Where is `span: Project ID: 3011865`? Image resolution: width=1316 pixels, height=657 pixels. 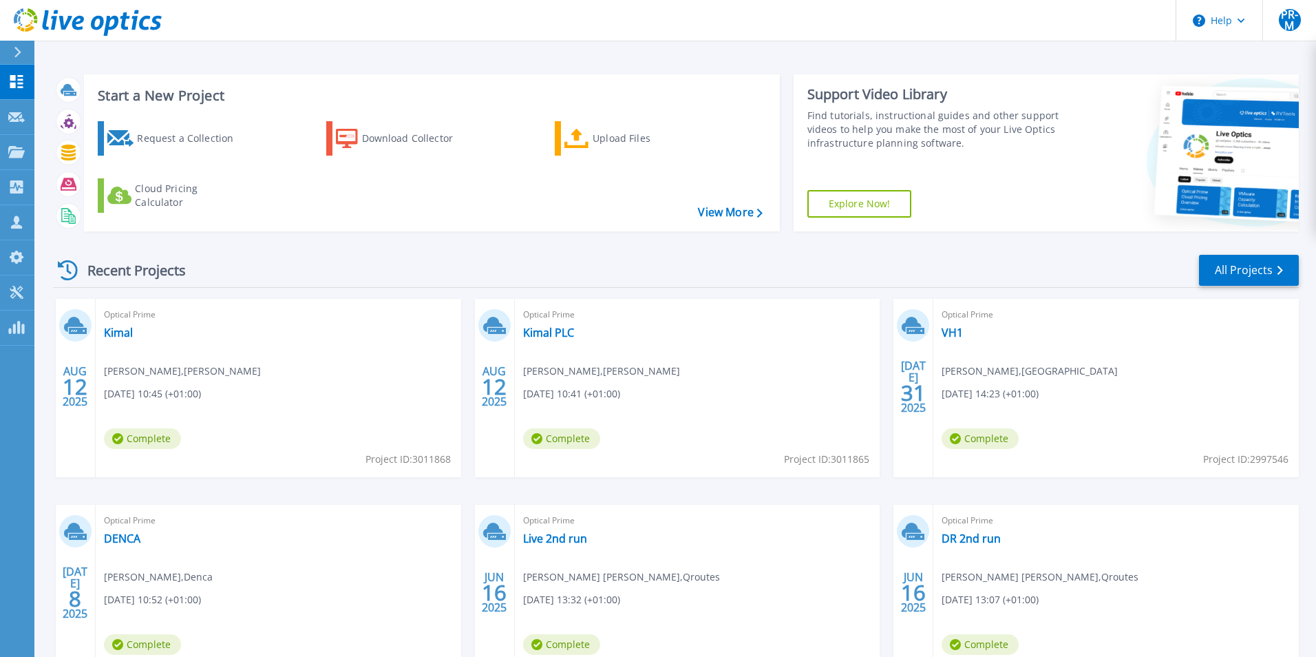
span: Project ID: 3011865 is located at coordinates (827, 459).